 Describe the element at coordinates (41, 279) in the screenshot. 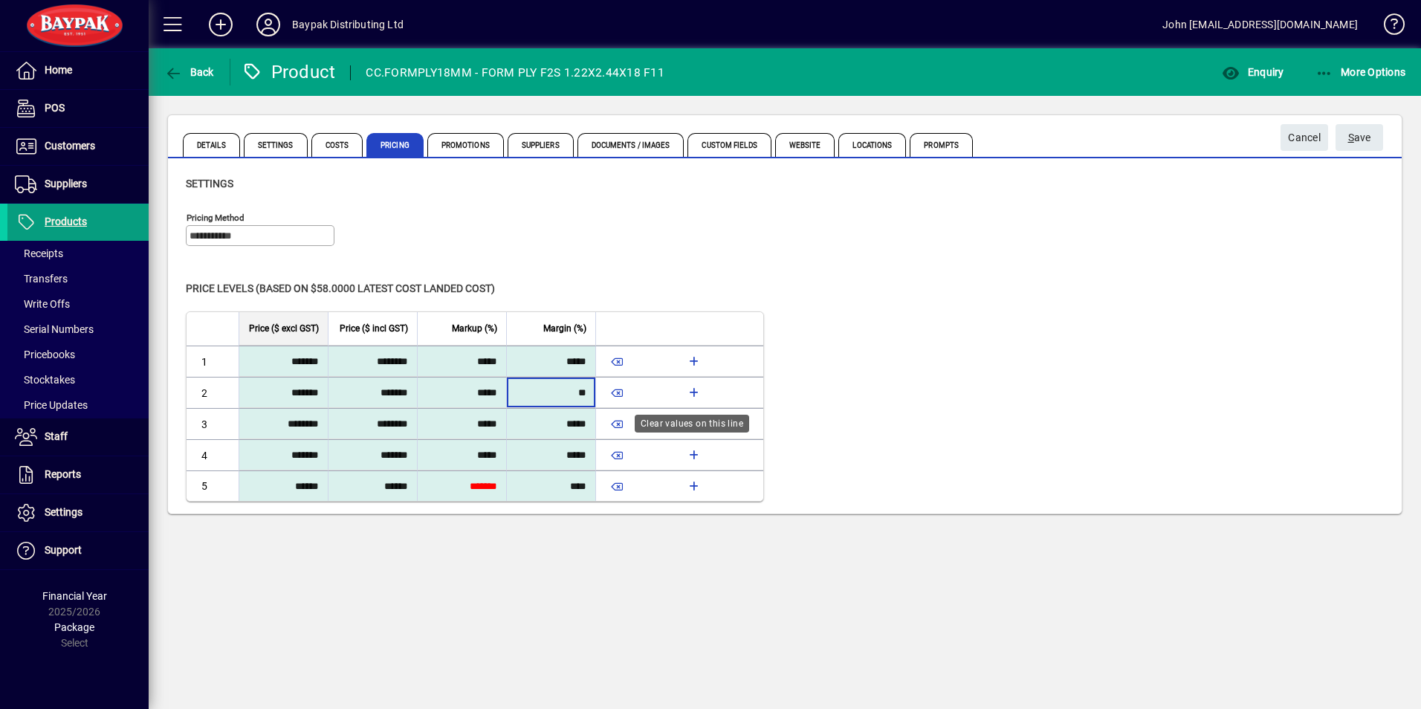

I see `span: Transfers` at that location.